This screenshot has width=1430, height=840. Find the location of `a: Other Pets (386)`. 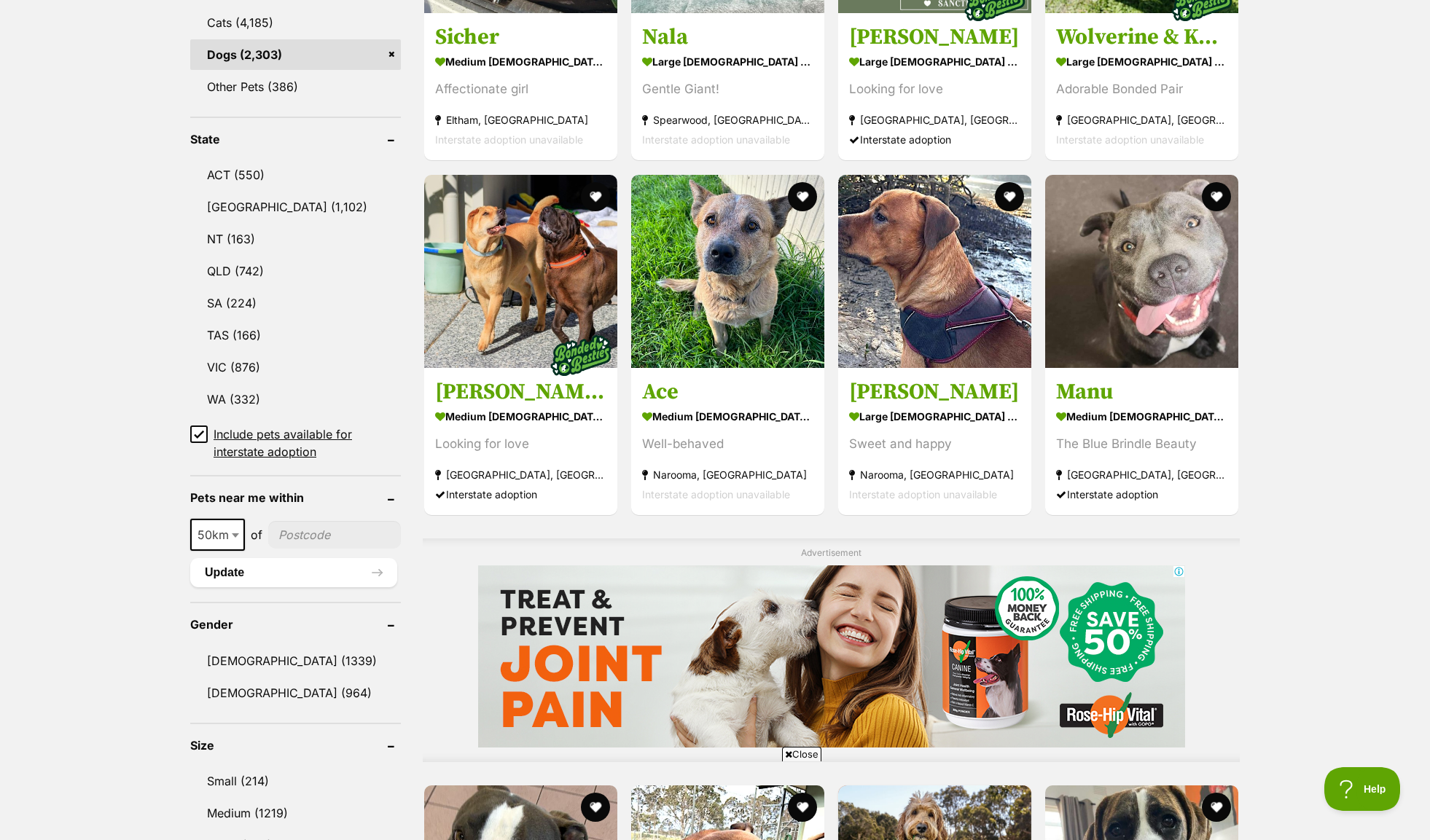

a: Other Pets (386) is located at coordinates (295, 87).